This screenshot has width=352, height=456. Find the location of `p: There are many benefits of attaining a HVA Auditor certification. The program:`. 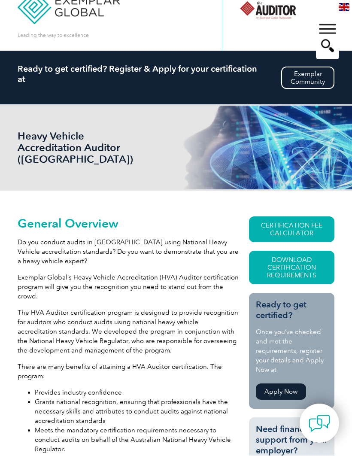

p: There are many benefits of attaining a HVA Auditor certification. The program: is located at coordinates (128, 372).